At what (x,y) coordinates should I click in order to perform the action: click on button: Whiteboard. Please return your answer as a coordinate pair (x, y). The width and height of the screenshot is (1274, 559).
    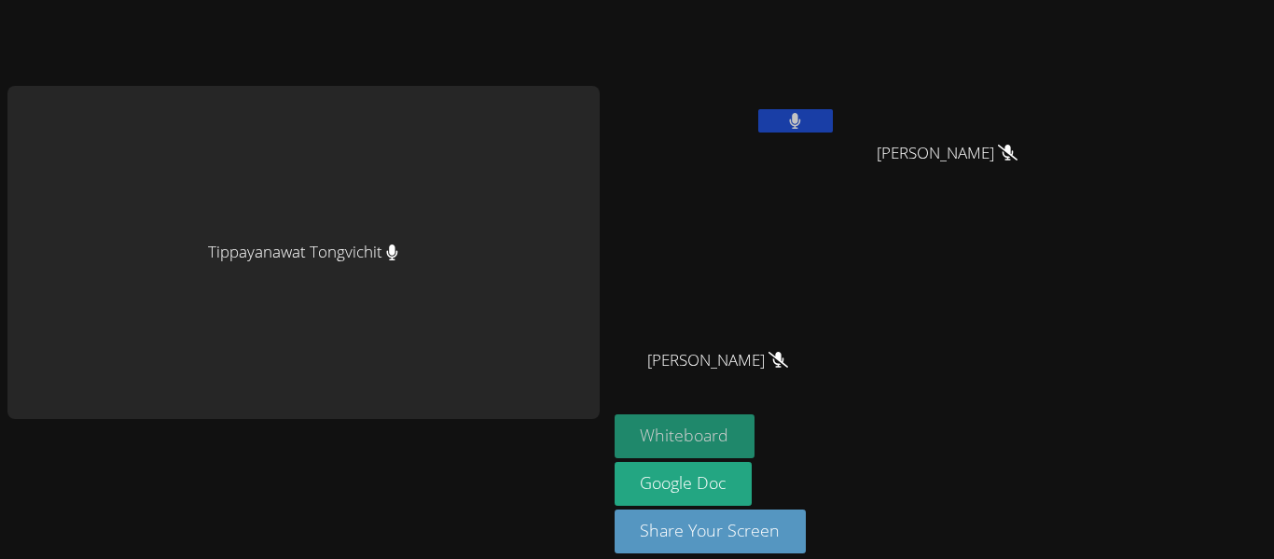
    Looking at the image, I should click on (684, 436).